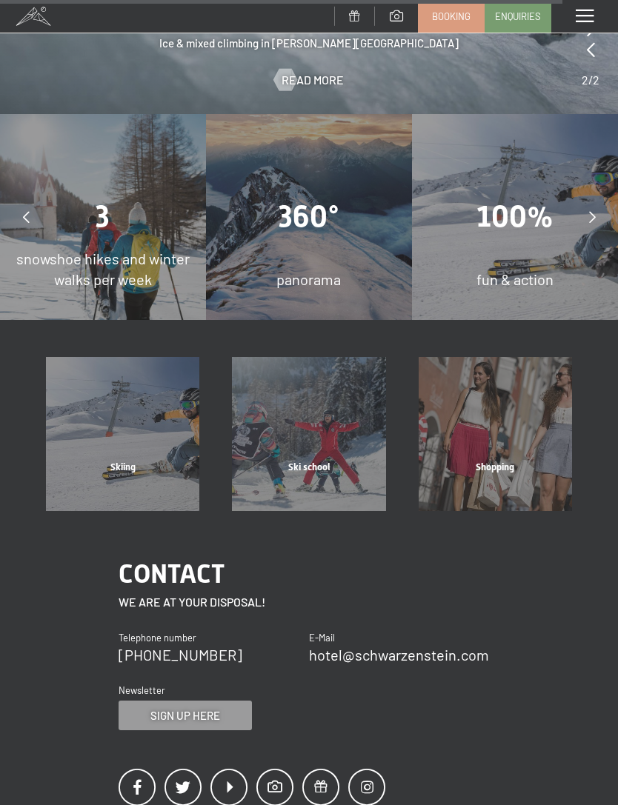 The image size is (618, 805). Describe the element at coordinates (141, 690) in the screenshot. I see `span: Newsletter` at that location.